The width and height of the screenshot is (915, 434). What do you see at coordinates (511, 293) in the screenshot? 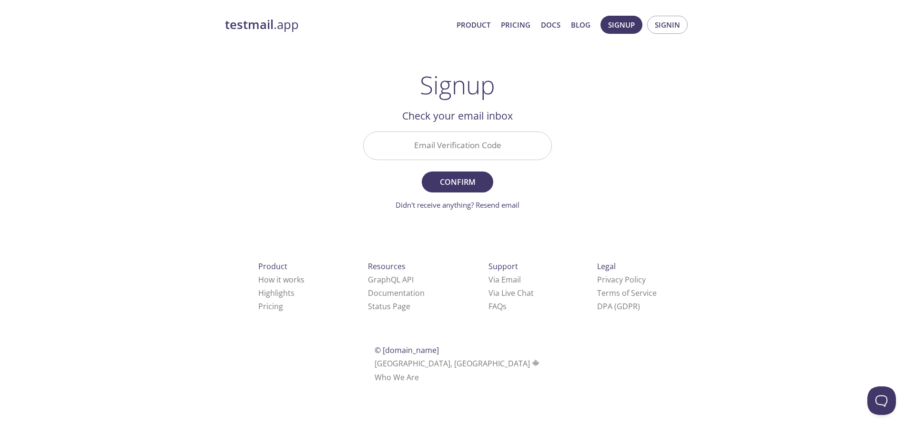
I see `a: Via Live Chat` at bounding box center [511, 293].